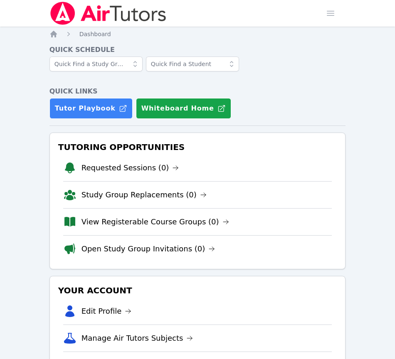 Image resolution: width=395 pixels, height=359 pixels. I want to click on a: Dashboard, so click(95, 34).